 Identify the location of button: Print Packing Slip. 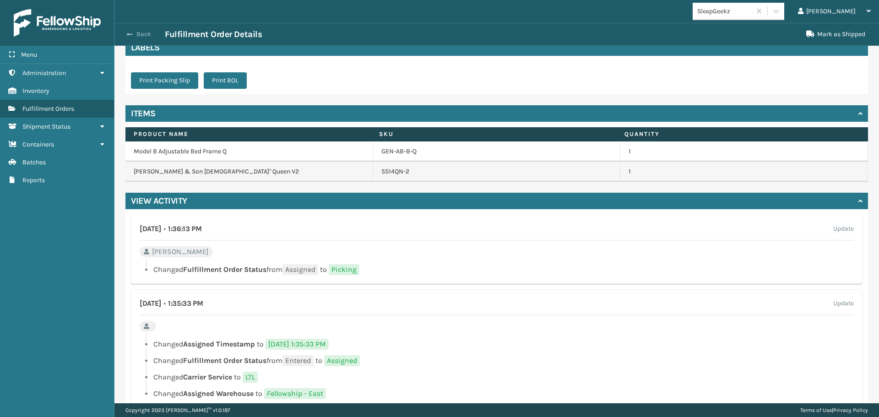
(164, 81).